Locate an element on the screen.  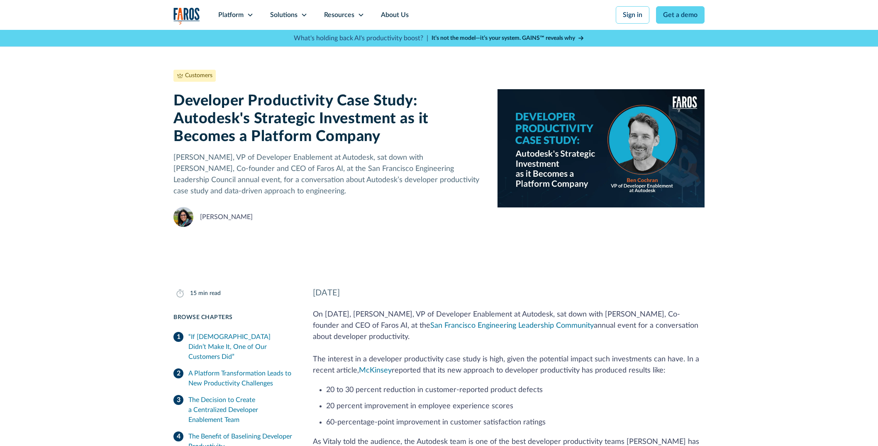
div: min read is located at coordinates (210, 294).